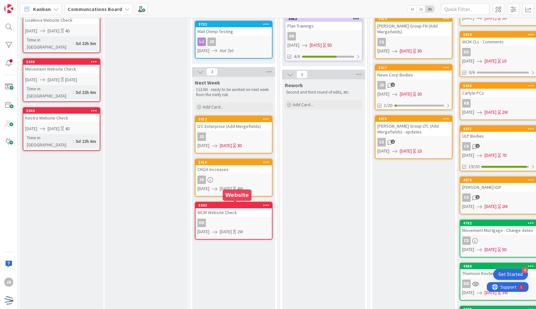  Describe the element at coordinates (324, 23) in the screenshot. I see `div: 4963Plan Trainings` at that location.